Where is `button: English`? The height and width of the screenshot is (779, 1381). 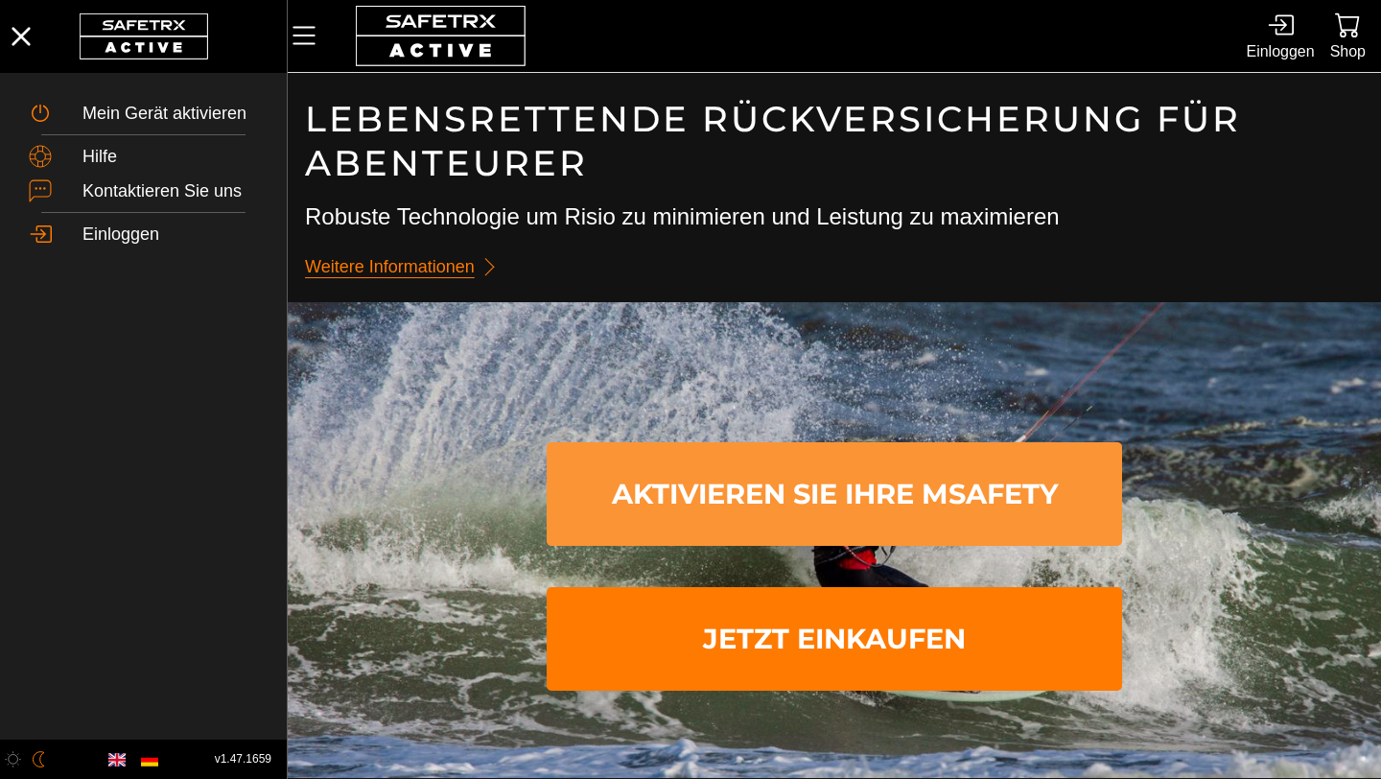 button: English is located at coordinates (117, 759).